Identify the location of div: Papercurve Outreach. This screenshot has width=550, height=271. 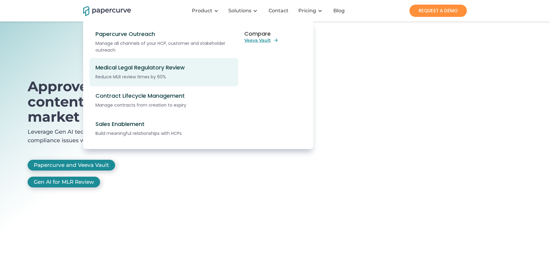
(167, 34).